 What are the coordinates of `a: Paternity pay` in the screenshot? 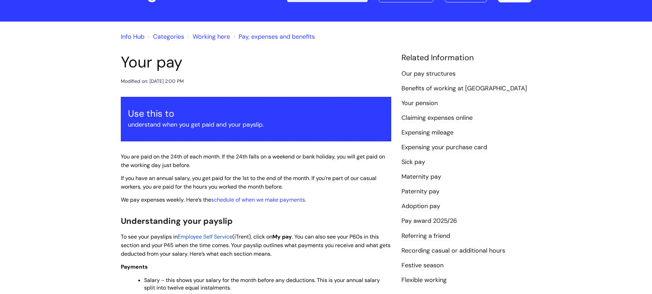 It's located at (420, 192).